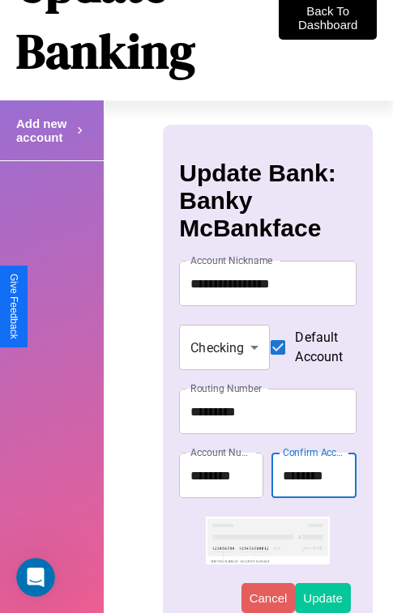 This screenshot has height=613, width=393. What do you see at coordinates (267, 201) in the screenshot?
I see `h3: Update Bank: Banky McBankface` at bounding box center [267, 201].